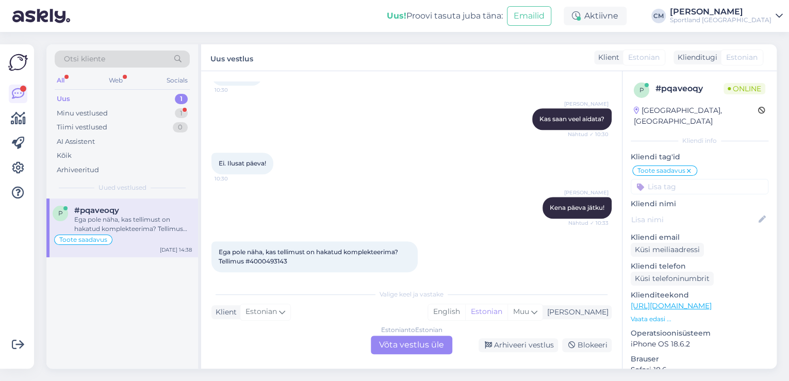 This screenshot has width=789, height=381. Describe the element at coordinates (699, 370) in the screenshot. I see `p: Safari 18.6` at that location.